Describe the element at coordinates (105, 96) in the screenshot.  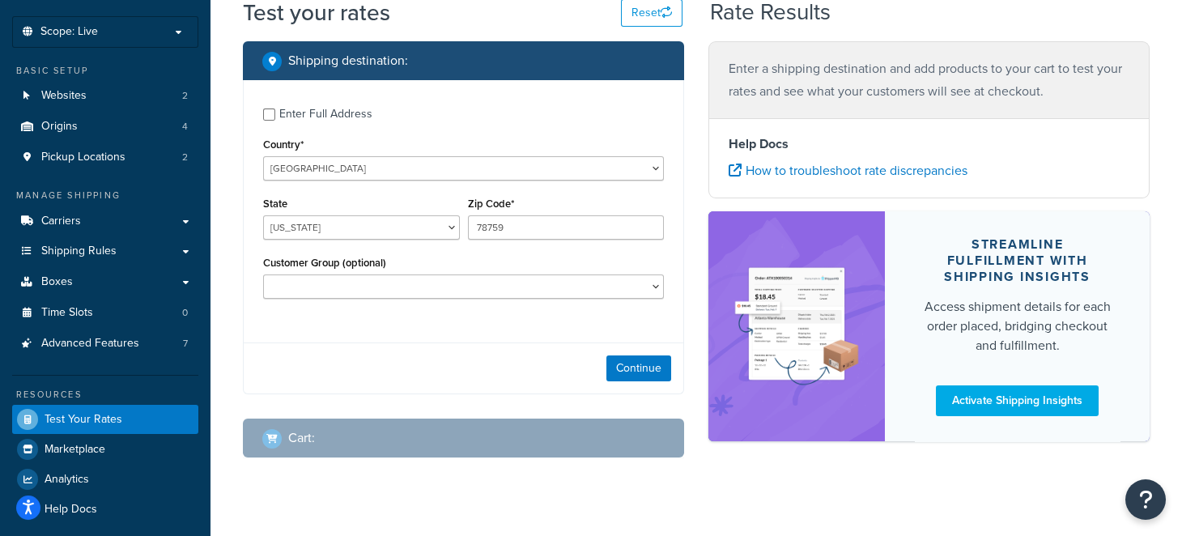
I see `a: Websites2` at that location.